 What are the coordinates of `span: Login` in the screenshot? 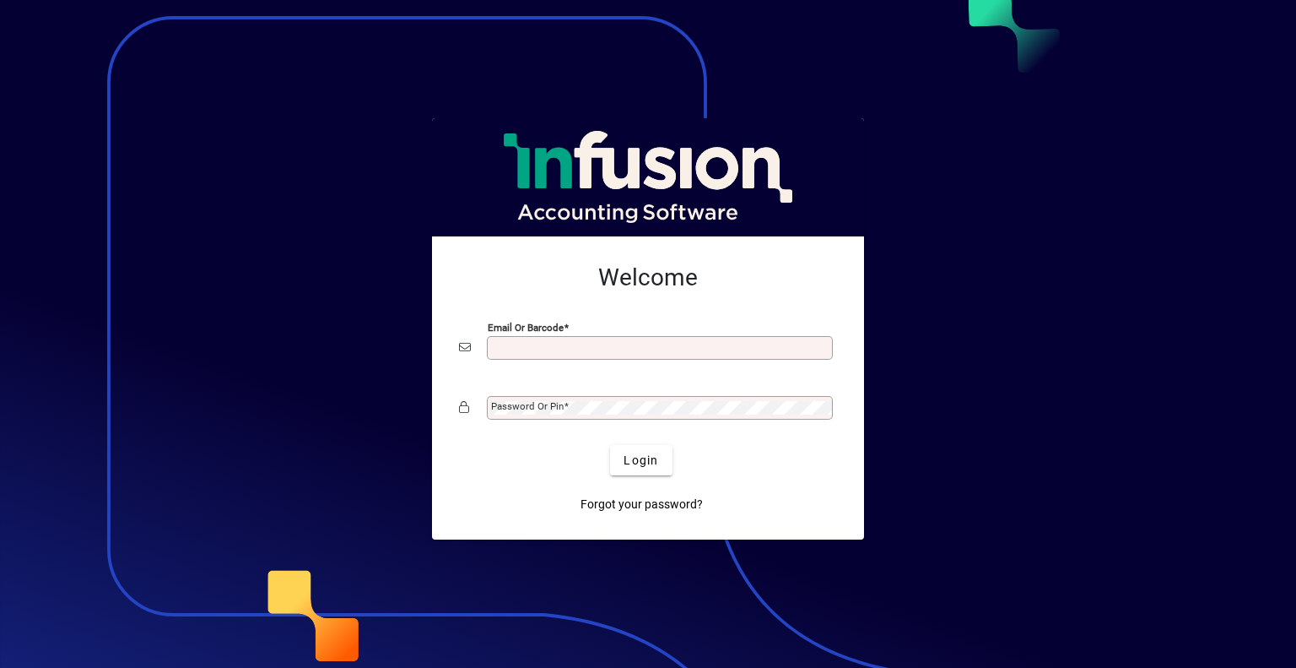 It's located at (641, 460).